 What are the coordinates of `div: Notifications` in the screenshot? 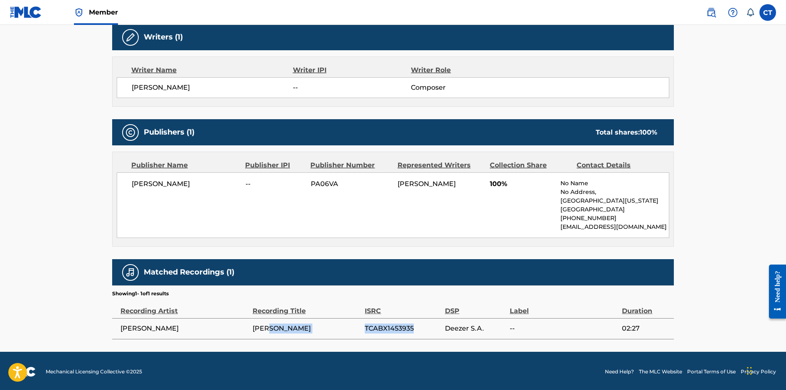 It's located at (750, 12).